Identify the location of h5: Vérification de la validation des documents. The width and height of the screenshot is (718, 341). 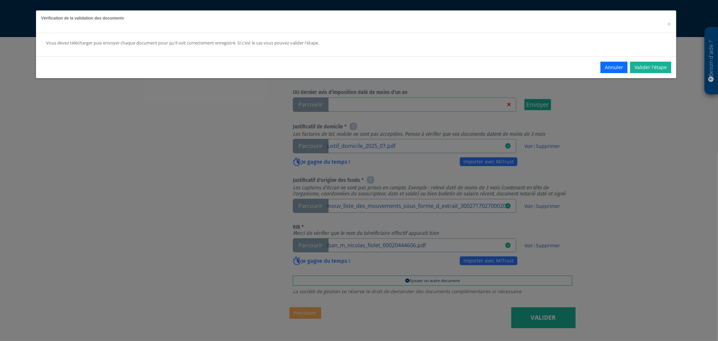
(356, 18).